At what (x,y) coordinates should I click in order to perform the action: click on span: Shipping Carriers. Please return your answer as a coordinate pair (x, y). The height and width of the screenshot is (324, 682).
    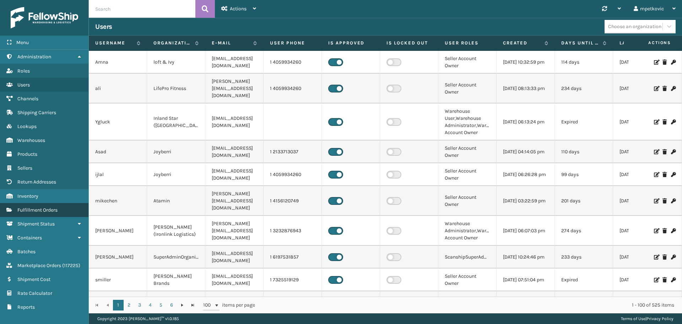
    Looking at the image, I should click on (37, 112).